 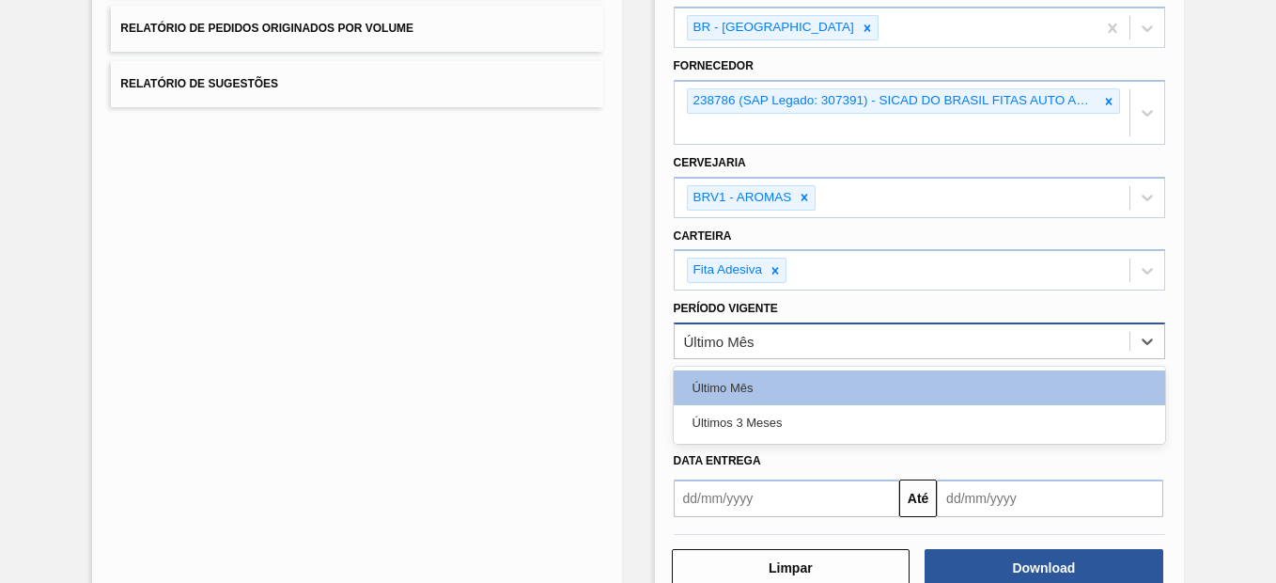 What do you see at coordinates (918, 498) in the screenshot?
I see `button: Até` at bounding box center [918, 498].